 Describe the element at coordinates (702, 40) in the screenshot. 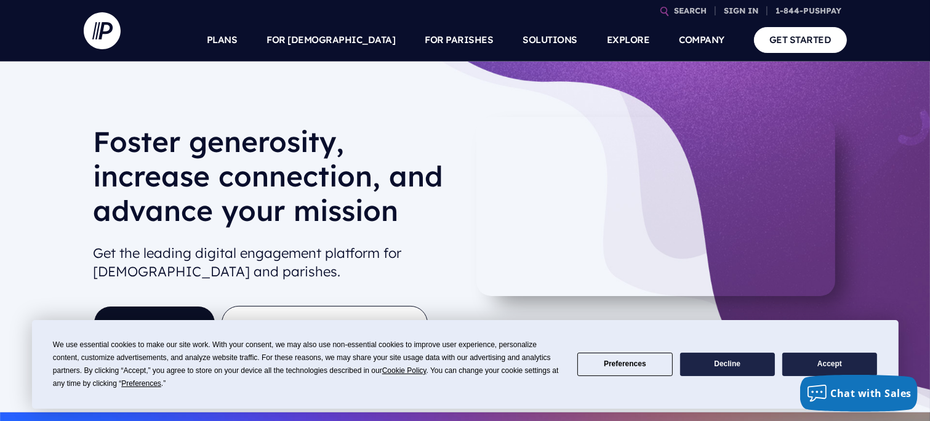

I see `a: COMPANY` at that location.